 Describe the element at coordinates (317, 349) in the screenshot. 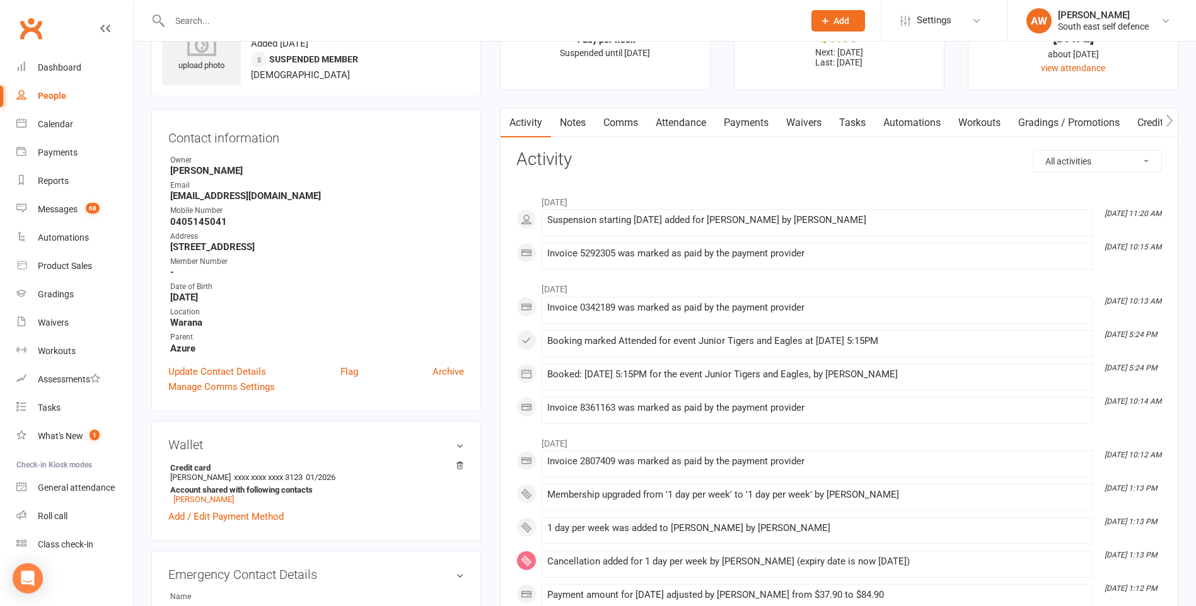

I see `strong: Azure` at that location.